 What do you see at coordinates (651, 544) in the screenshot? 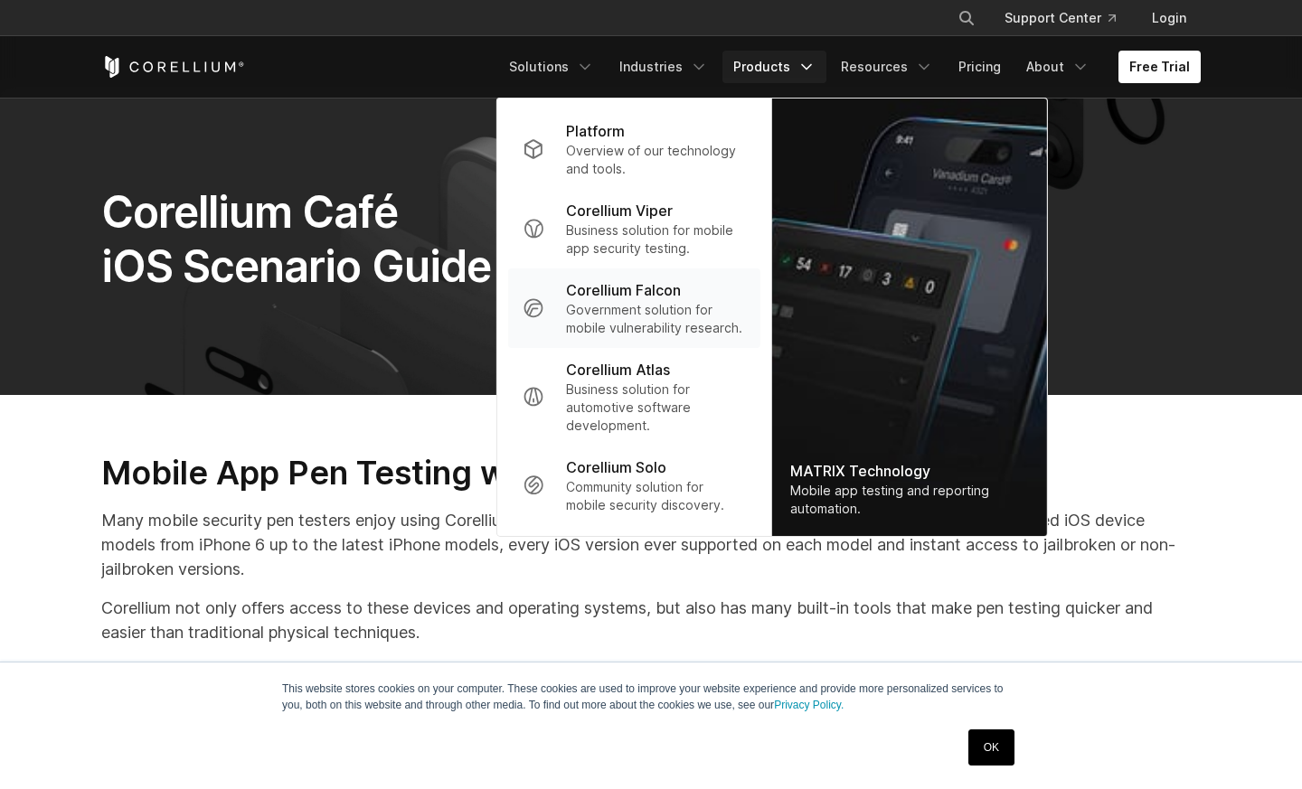
I see `p: Many mobile security pen testers enjoy using Corellium to perform mobile app pen testing. Corelli...` at bounding box center [651, 544].